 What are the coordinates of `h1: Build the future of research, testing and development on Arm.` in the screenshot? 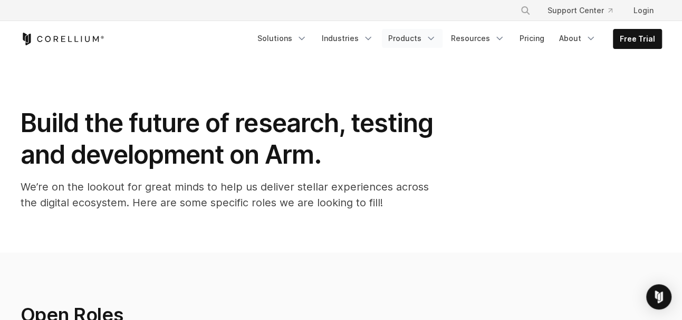 It's located at (231, 139).